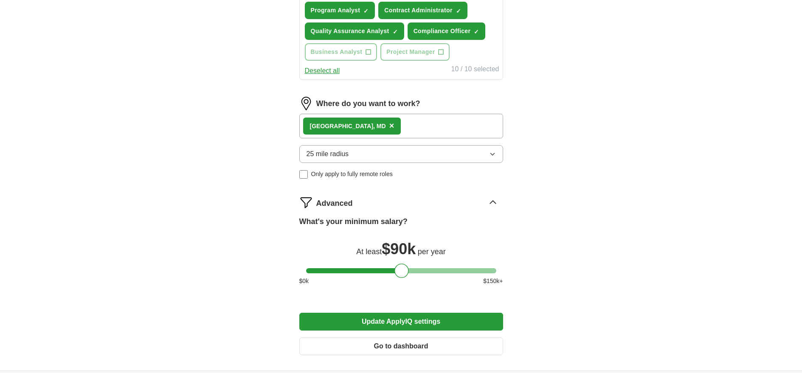 This screenshot has height=373, width=802. What do you see at coordinates (306, 104) in the screenshot?
I see `img: location.png` at bounding box center [306, 104].